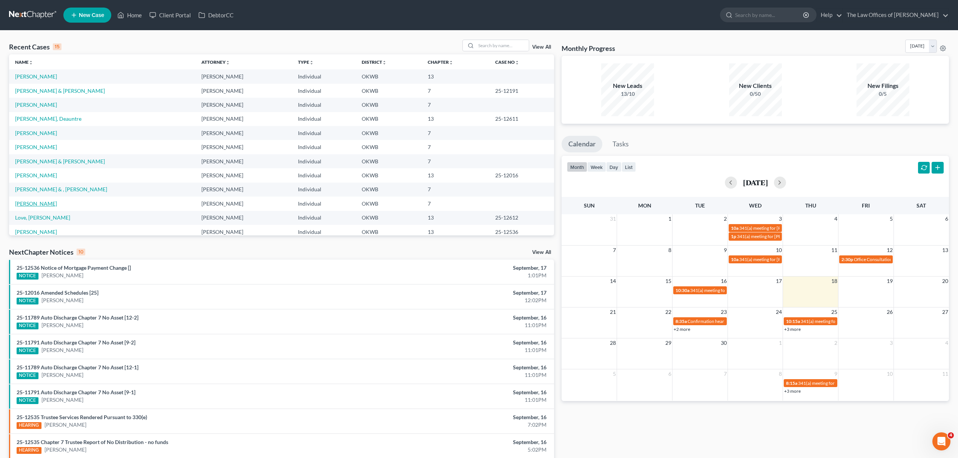  Describe the element at coordinates (597, 167) in the screenshot. I see `button: week` at that location.